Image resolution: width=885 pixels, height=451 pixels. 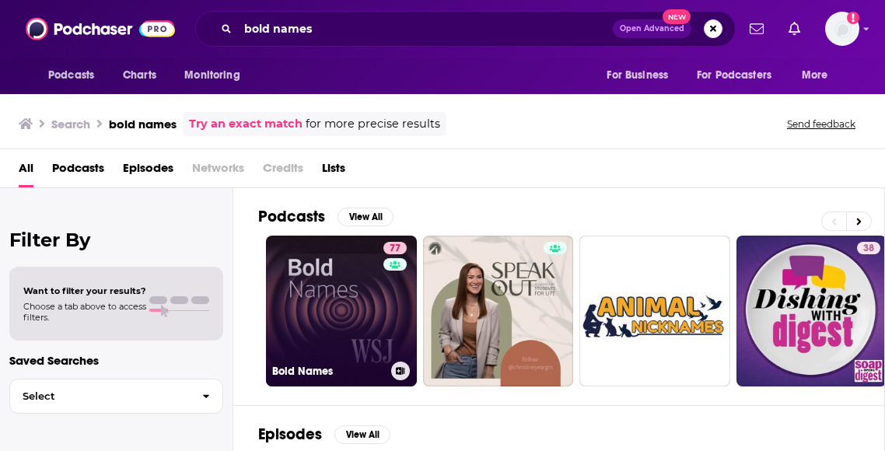 I want to click on a: Lists, so click(x=334, y=171).